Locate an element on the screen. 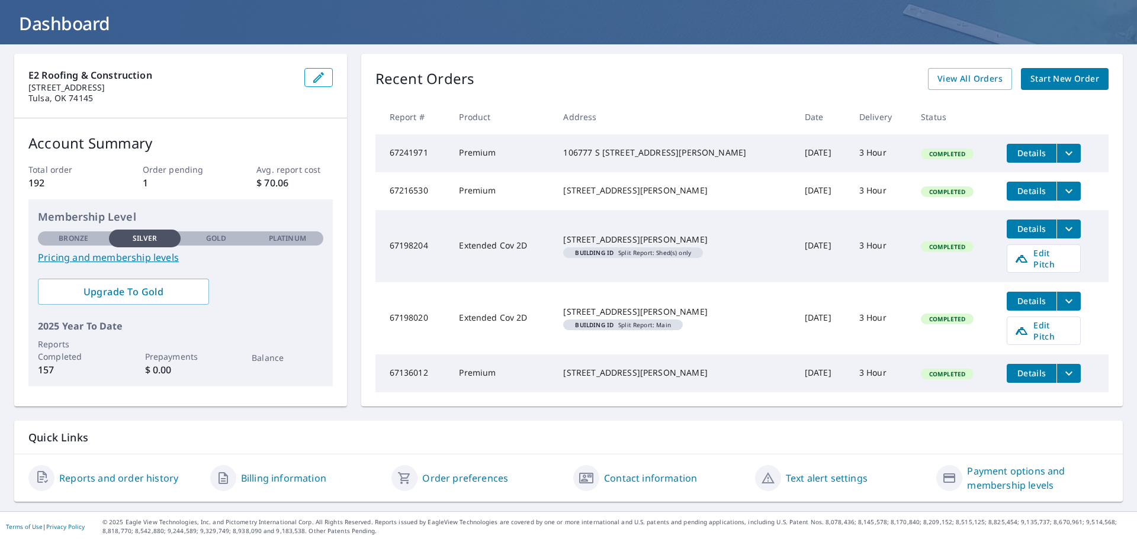 This screenshot has height=539, width=1137. button: detailsBtn-67136012 is located at coordinates (1031, 374).